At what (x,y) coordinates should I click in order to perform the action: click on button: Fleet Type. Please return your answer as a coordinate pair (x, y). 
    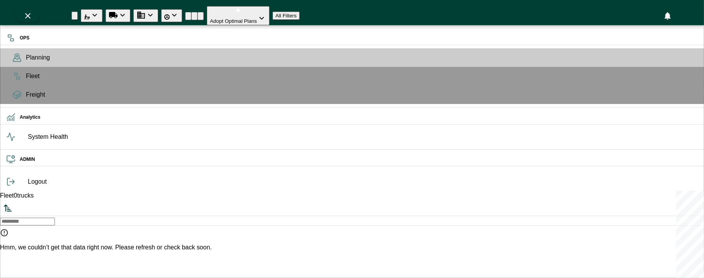
    Looking at the image, I should click on (146, 15).